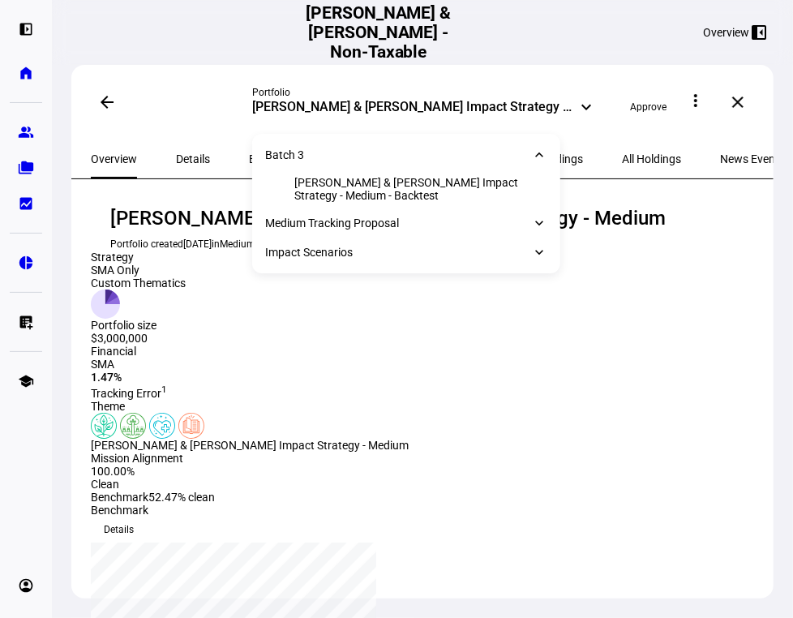  Describe the element at coordinates (752, 159) in the screenshot. I see `span: News Events` at that location.